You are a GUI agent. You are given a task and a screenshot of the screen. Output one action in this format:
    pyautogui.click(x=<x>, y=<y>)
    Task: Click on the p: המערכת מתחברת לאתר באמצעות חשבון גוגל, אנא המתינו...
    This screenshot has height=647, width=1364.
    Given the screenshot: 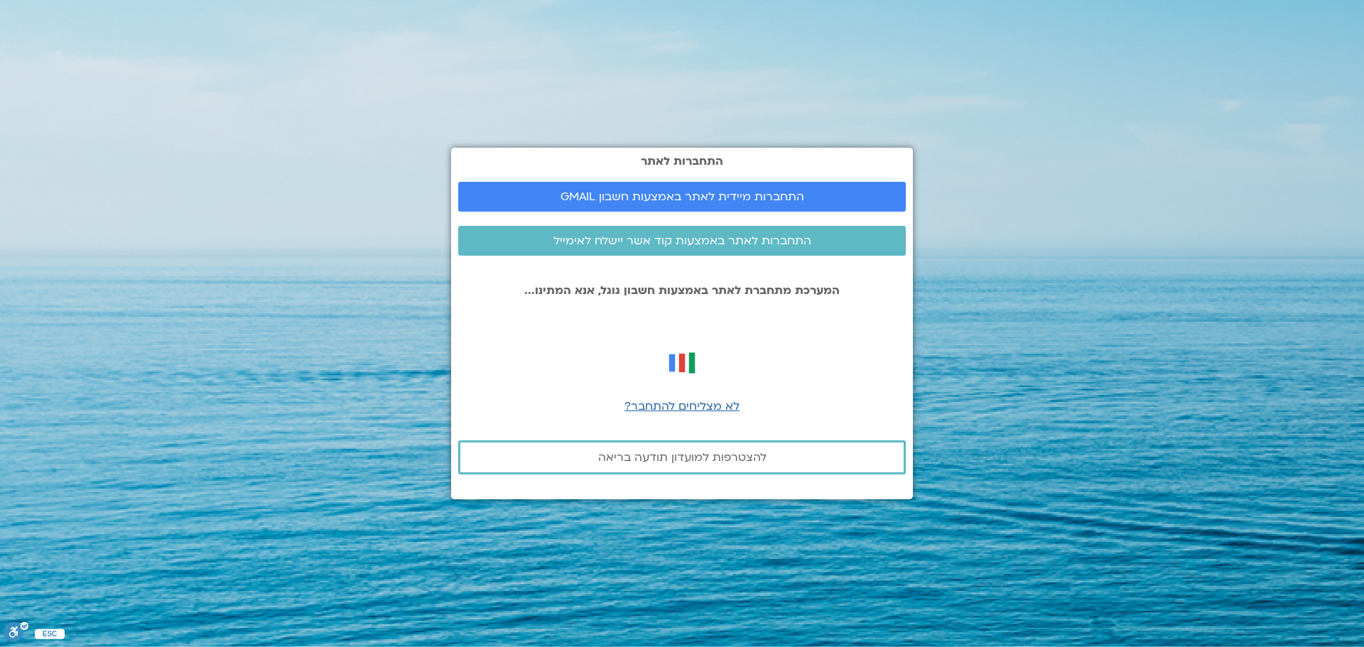 What is the action you would take?
    pyautogui.click(x=682, y=291)
    